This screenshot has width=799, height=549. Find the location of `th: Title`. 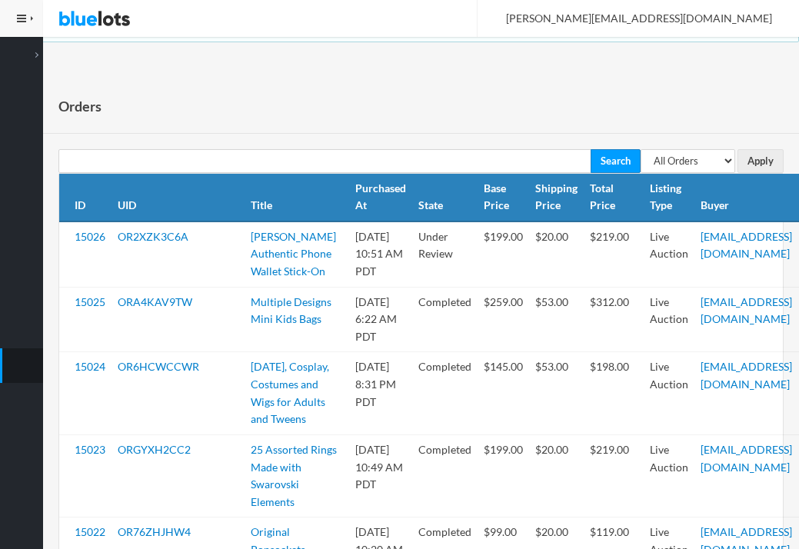

th: Title is located at coordinates (297, 198).